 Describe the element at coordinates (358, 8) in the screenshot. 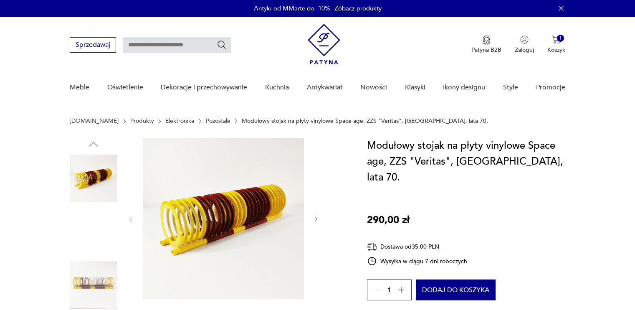

I see `a: Zobacz produkty` at that location.